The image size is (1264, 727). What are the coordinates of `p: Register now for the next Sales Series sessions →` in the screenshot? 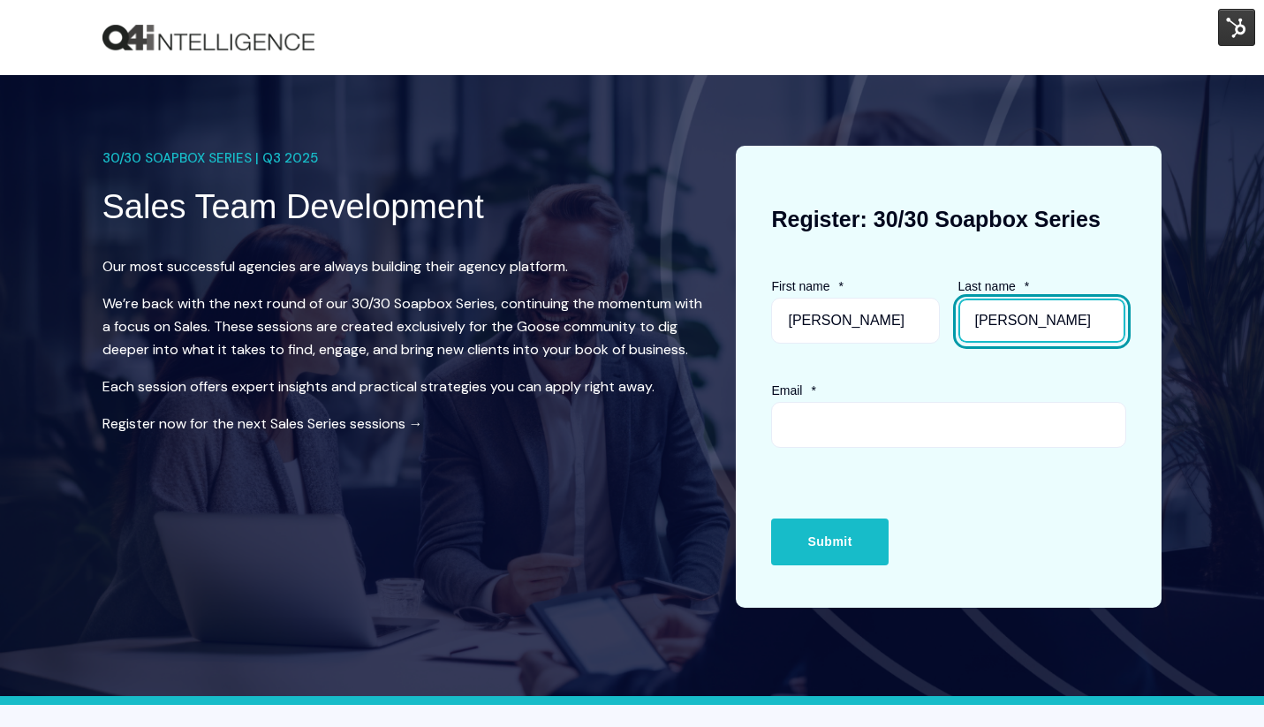 It's located at (405, 424).